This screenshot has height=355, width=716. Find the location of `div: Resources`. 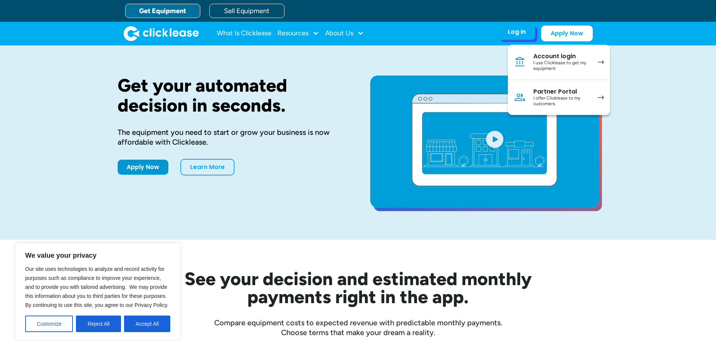

div: Resources is located at coordinates (298, 33).